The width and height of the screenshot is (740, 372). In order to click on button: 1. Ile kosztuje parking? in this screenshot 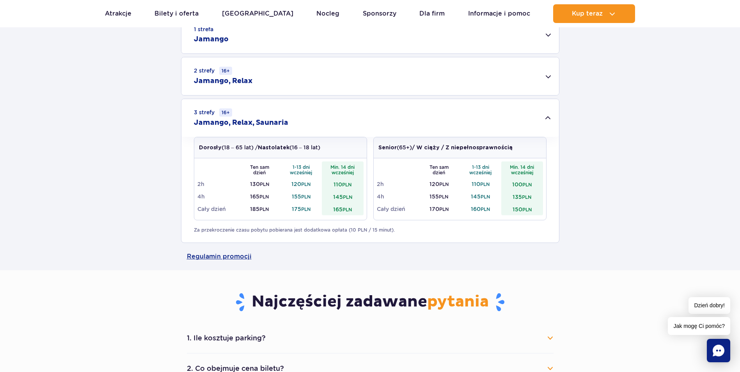, I will do `click(370, 338)`.